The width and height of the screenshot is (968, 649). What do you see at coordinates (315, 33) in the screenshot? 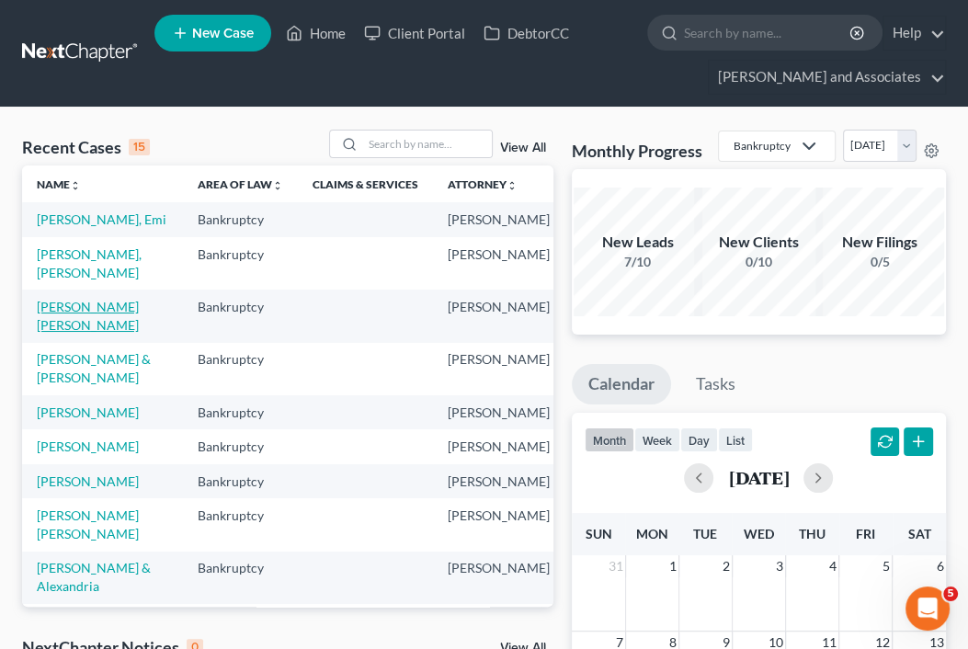
I see `a: Home` at bounding box center [315, 33].